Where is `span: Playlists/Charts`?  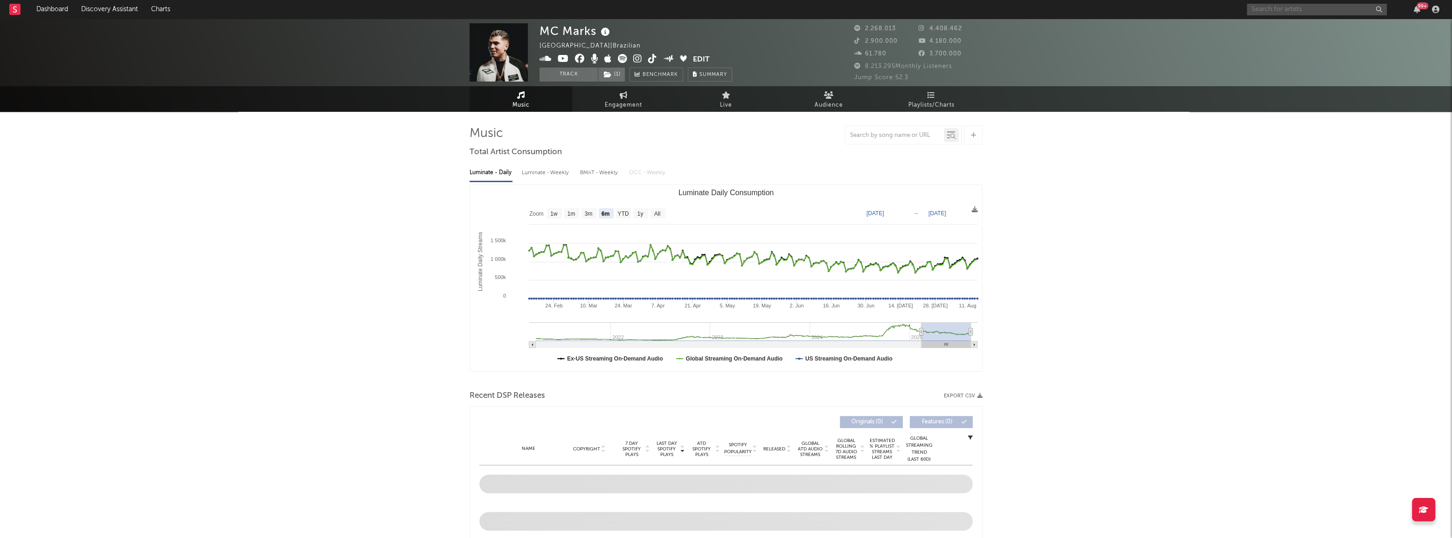
span: Playlists/Charts is located at coordinates (931, 105).